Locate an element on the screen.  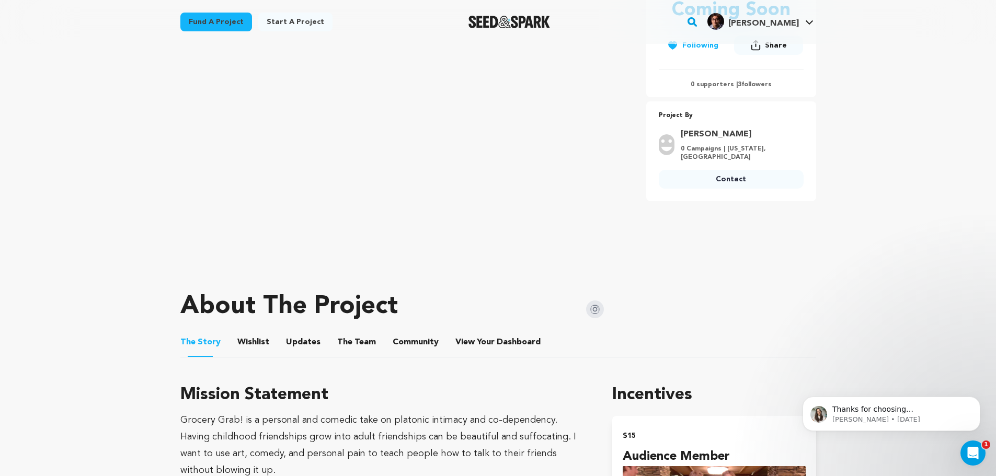
span: 3 is located at coordinates (740, 85).